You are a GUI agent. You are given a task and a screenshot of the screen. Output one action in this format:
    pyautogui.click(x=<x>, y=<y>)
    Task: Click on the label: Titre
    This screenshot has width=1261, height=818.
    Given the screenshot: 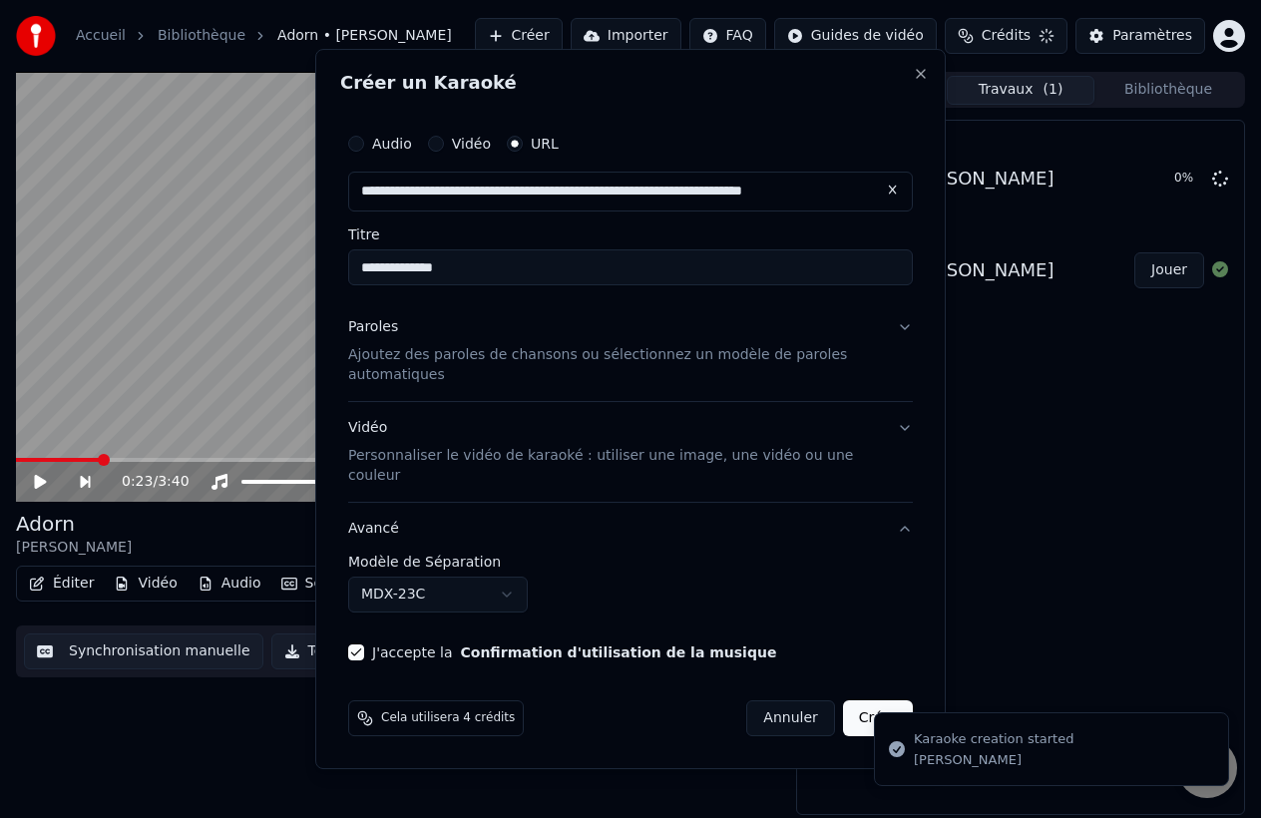 What is the action you would take?
    pyautogui.click(x=631, y=234)
    